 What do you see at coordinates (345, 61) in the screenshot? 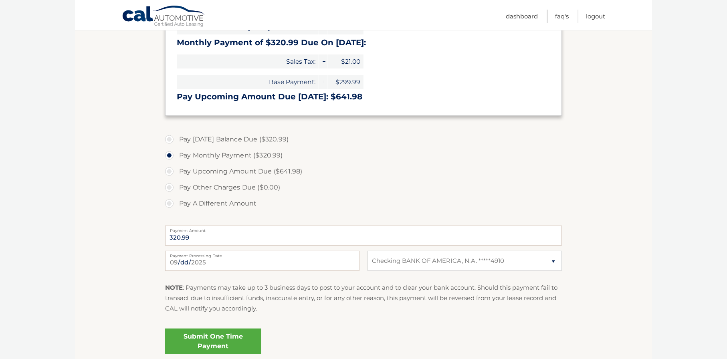
I see `span: $21.00` at bounding box center [345, 61].